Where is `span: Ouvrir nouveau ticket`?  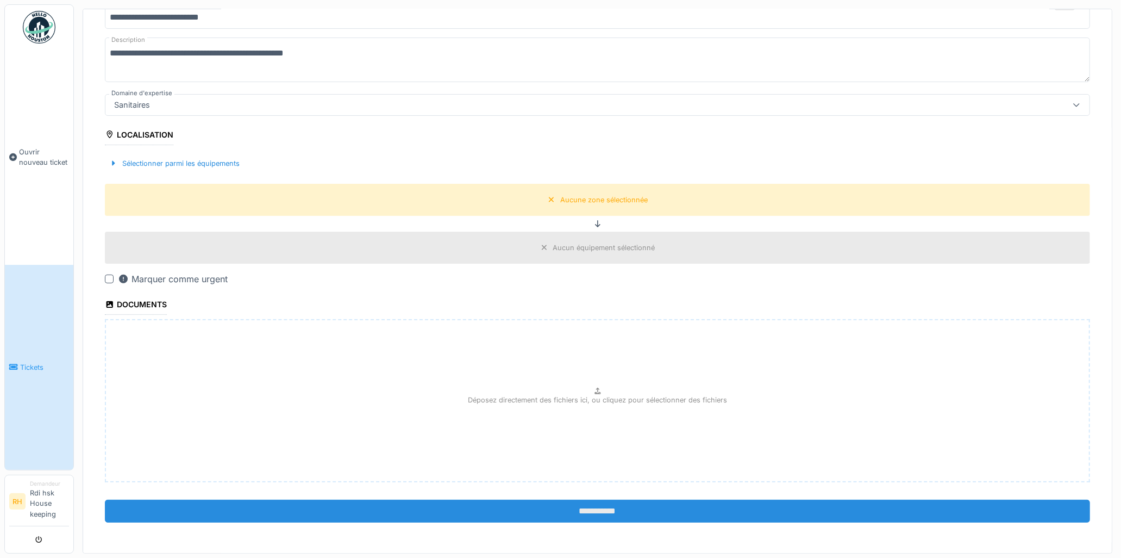 span: Ouvrir nouveau ticket is located at coordinates (44, 157).